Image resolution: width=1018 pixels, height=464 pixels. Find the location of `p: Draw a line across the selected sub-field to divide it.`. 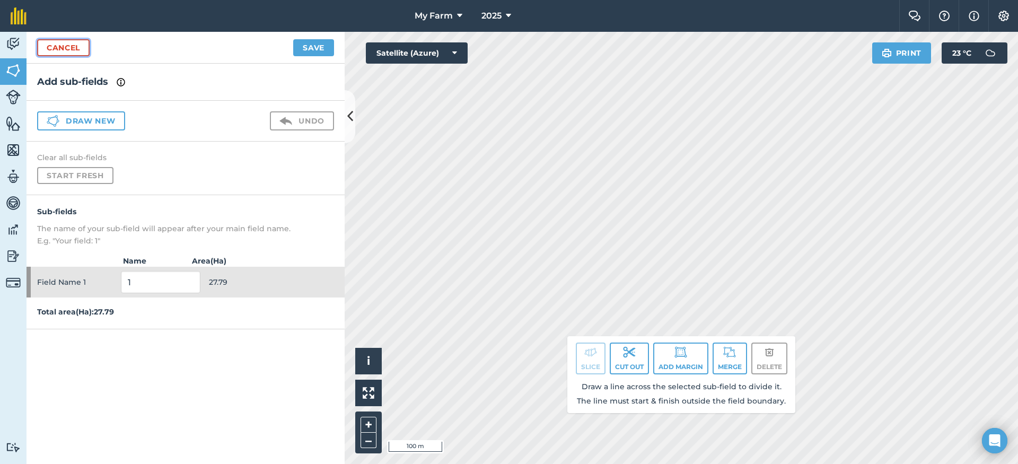

p: Draw a line across the selected sub-field to divide it. is located at coordinates (681, 386).